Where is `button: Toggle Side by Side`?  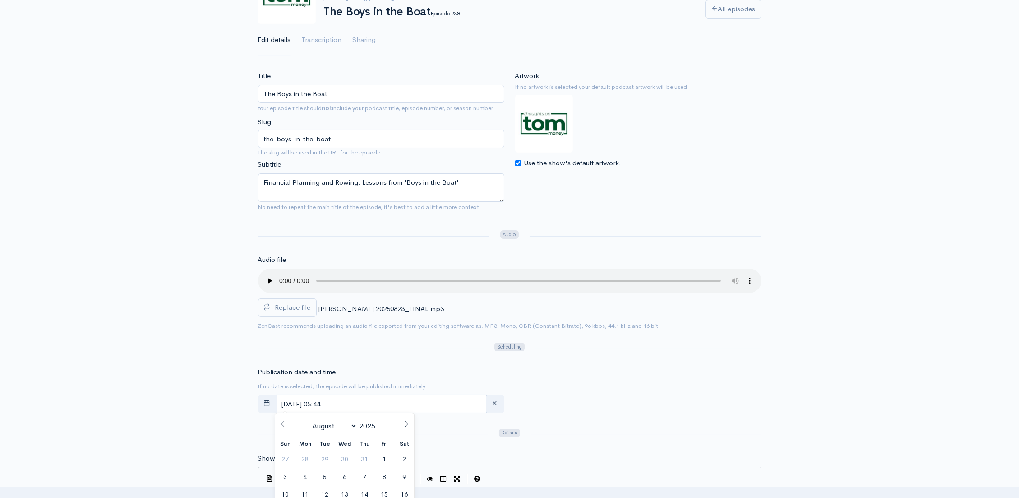 button: Toggle Side by Side is located at coordinates (444, 479).